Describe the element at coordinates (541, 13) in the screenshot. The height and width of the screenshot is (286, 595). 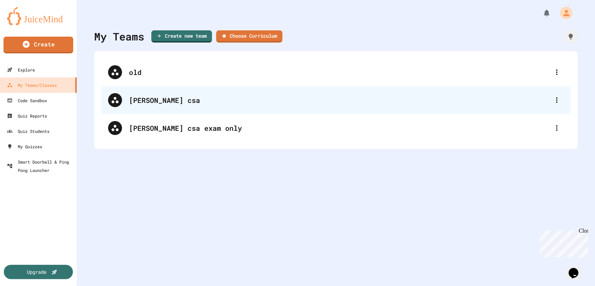
I see `div: My Notifications` at that location.